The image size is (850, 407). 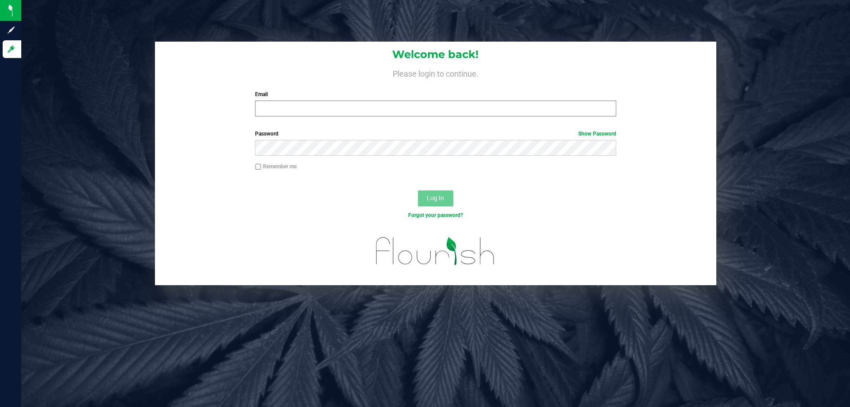 What do you see at coordinates (11, 49) in the screenshot?
I see `inline-svg: Log in` at bounding box center [11, 49].